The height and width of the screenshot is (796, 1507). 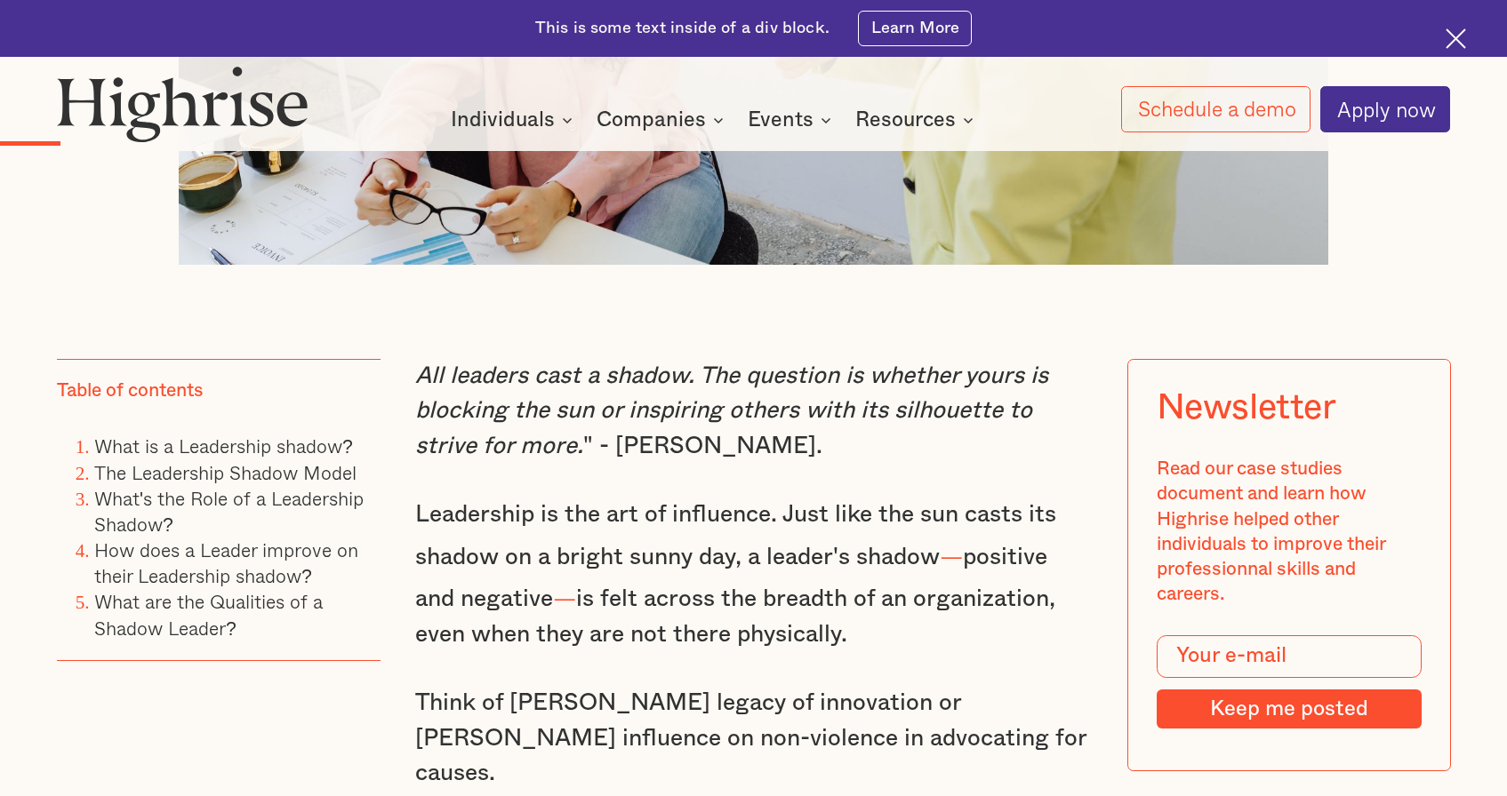 What do you see at coordinates (208, 614) in the screenshot?
I see `a: What are the Qualities of a Shadow Leader?` at bounding box center [208, 614].